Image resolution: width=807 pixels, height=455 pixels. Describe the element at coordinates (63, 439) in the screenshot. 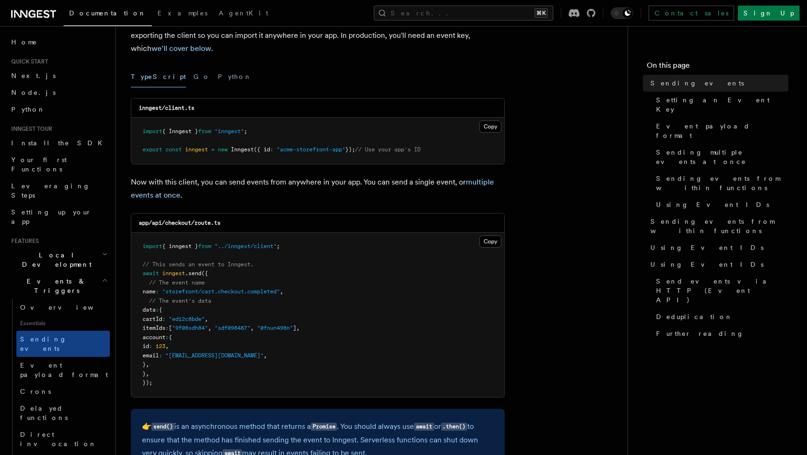

I see `a: Direct invocation` at that location.